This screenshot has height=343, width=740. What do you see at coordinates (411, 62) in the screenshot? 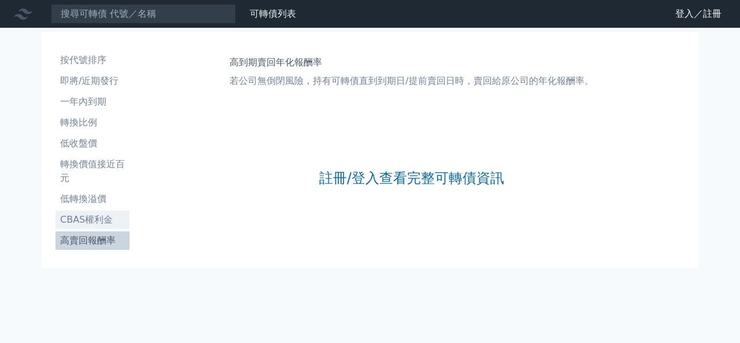
I see `h1: 高到期賣回年化報酬率` at bounding box center [411, 62].